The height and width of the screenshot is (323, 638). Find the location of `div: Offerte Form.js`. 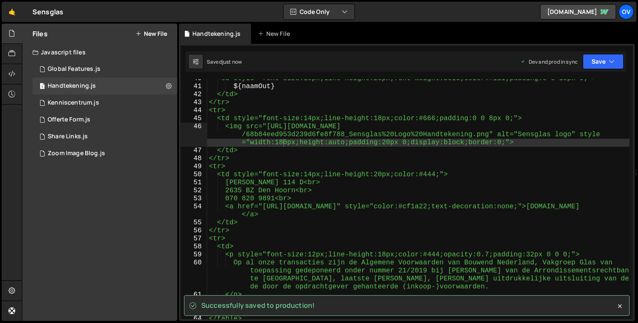

div: Offerte Form.js is located at coordinates (69, 120).